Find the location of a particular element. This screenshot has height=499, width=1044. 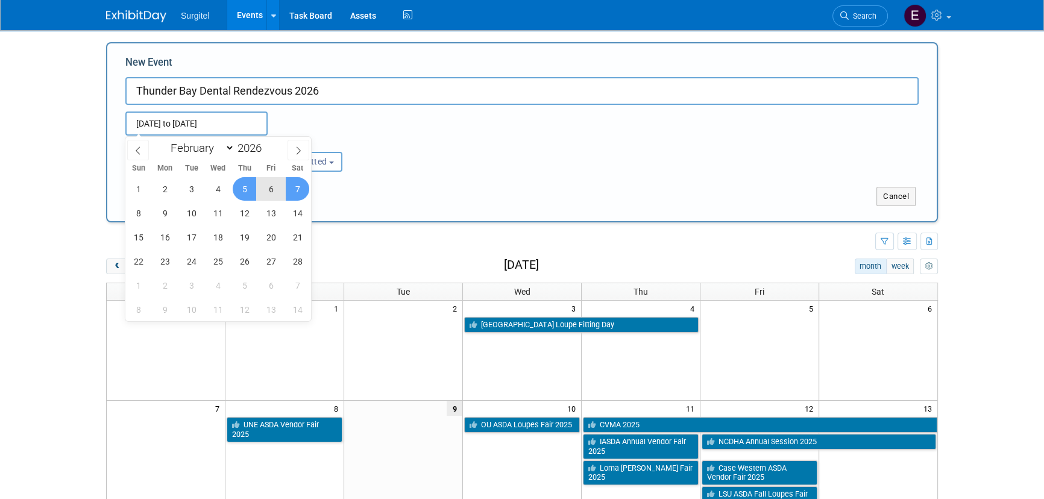

span: February 4, 2026 is located at coordinates (218, 189).